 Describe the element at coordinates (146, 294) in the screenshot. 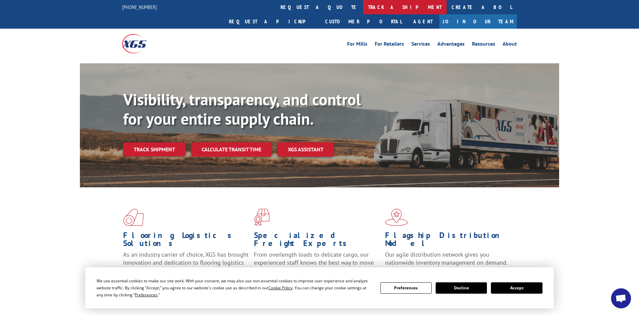

I see `span: Preferences` at that location.